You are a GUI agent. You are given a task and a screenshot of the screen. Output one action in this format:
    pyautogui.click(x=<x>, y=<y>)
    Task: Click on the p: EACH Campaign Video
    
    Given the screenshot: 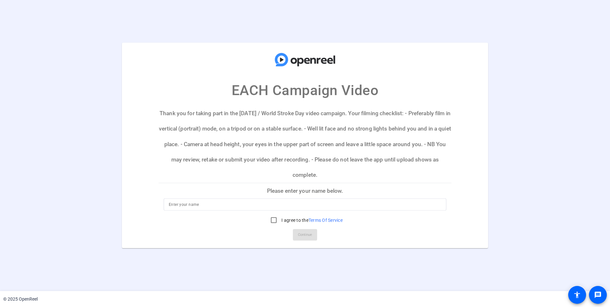 What is the action you would take?
    pyautogui.click(x=305, y=90)
    